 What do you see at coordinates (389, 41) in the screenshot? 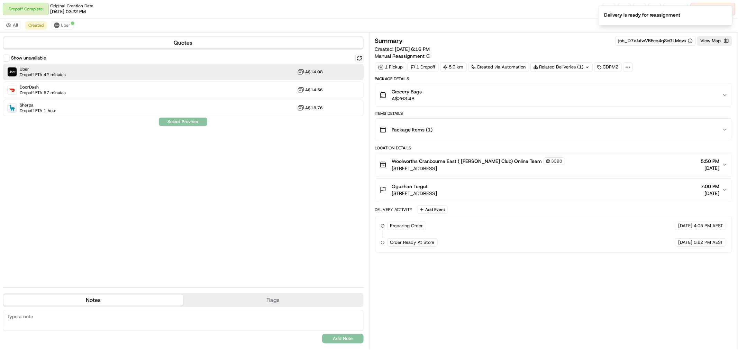
I see `h3: Summary` at bounding box center [389, 41].